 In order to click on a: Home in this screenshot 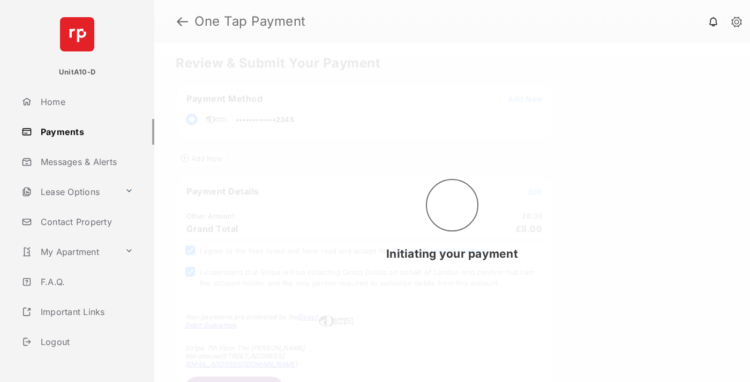, I will do `click(86, 102)`.